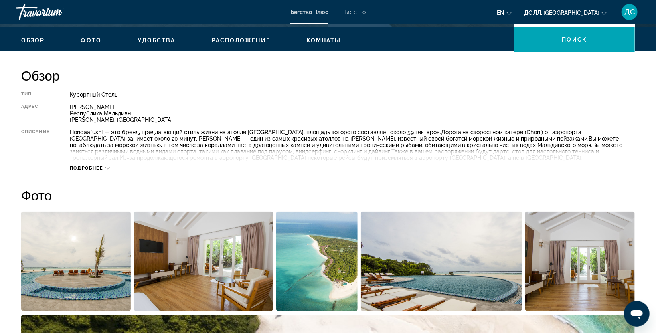 The width and height of the screenshot is (656, 333). I want to click on button: Изменить язык, so click(504, 12).